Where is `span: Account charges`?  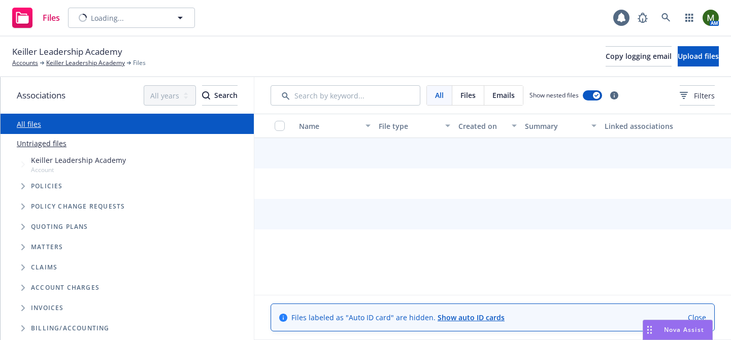 span: Account charges is located at coordinates (65, 288).